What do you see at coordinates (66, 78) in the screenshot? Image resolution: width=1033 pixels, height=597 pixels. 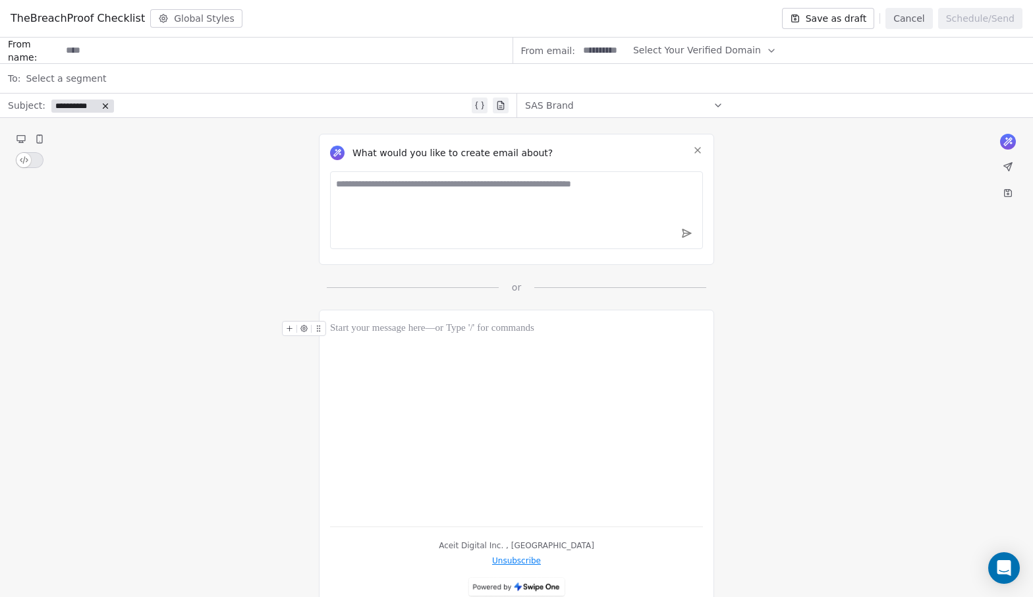 I see `span: Select a segment` at bounding box center [66, 78].